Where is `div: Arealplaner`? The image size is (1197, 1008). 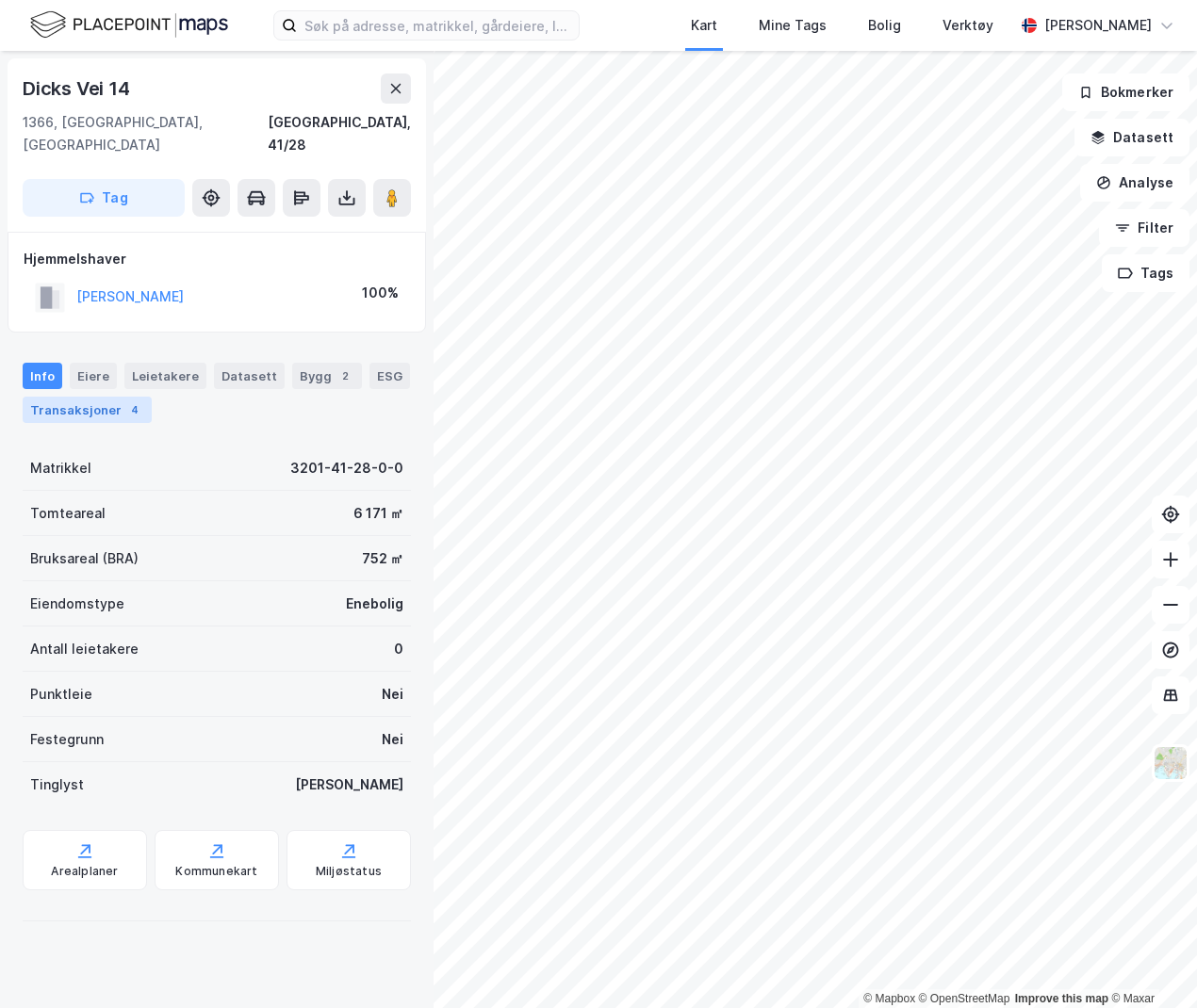 div: Arealplaner is located at coordinates (84, 872).